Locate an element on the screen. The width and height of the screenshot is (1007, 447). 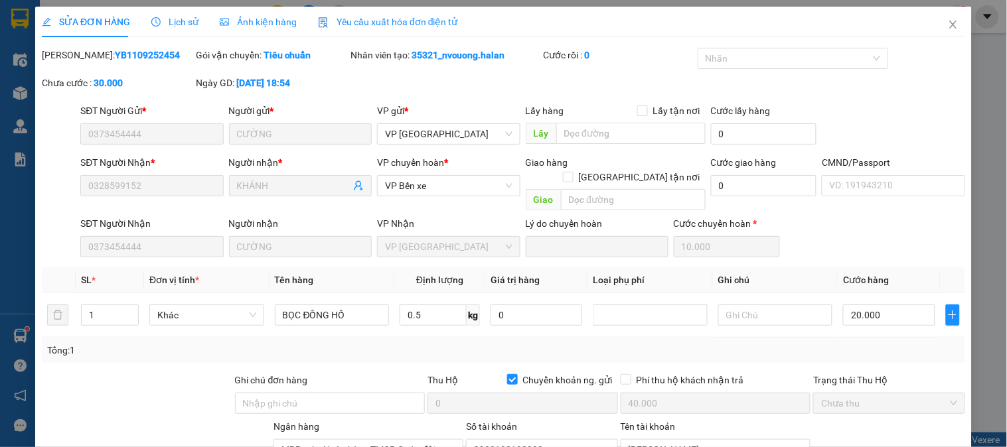
div: CMND/Passport is located at coordinates (893, 163).